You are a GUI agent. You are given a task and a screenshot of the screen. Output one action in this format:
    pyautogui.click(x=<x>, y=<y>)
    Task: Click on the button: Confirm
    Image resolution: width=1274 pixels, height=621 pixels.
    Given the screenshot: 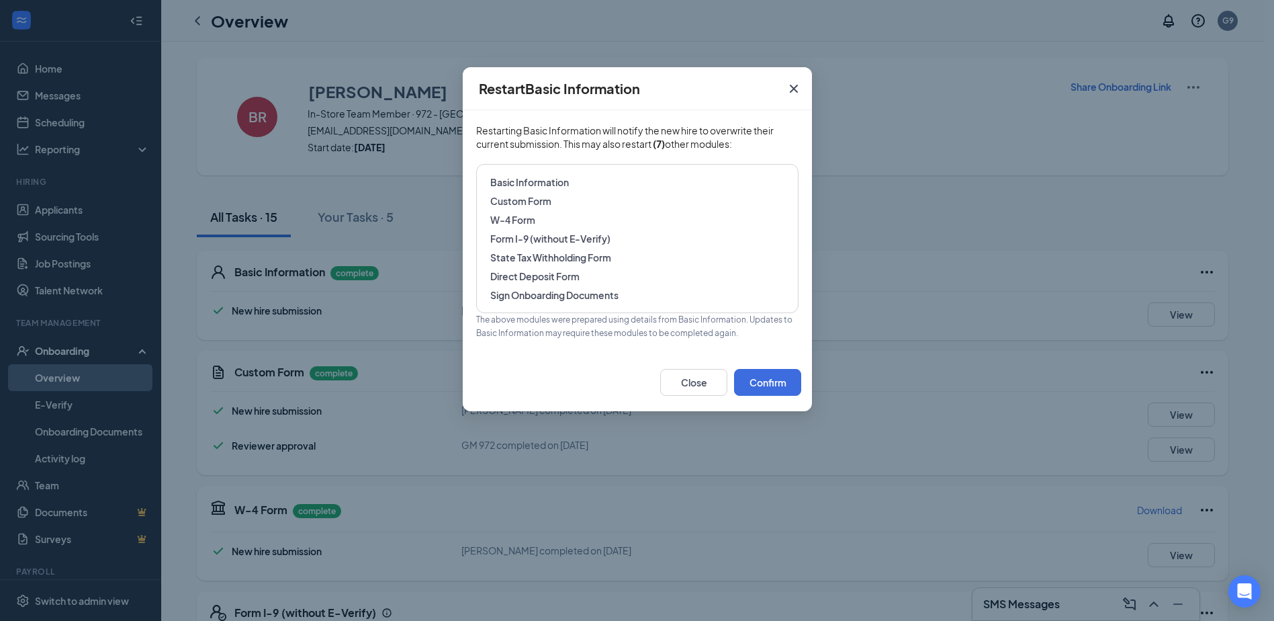 What is the action you would take?
    pyautogui.click(x=768, y=382)
    